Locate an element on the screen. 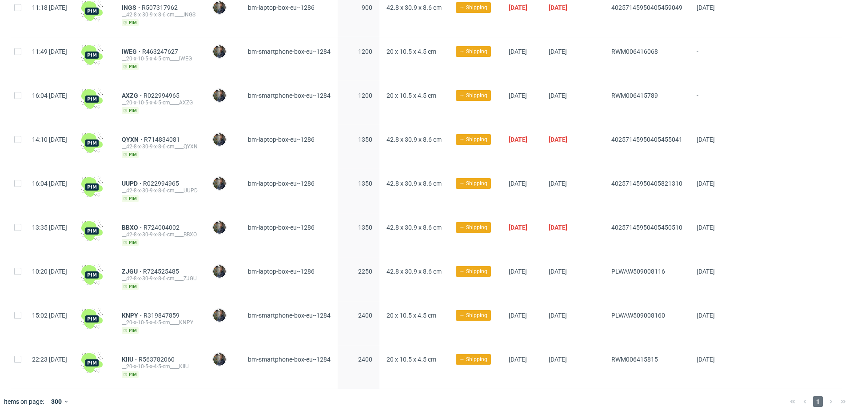 This screenshot has height=414, width=853. a: UUPD is located at coordinates (132, 183).